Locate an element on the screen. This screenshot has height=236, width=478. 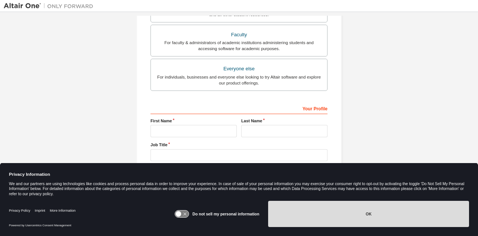
div: Faculty is located at coordinates (239, 35).